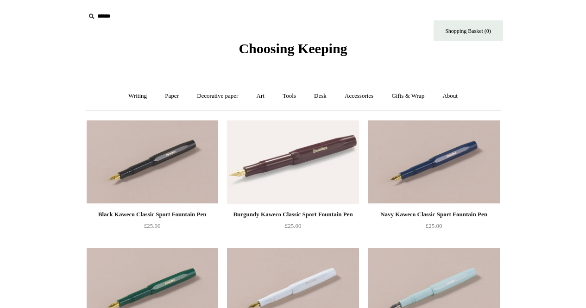 The width and height of the screenshot is (586, 308). I want to click on a: Desk, so click(320, 96).